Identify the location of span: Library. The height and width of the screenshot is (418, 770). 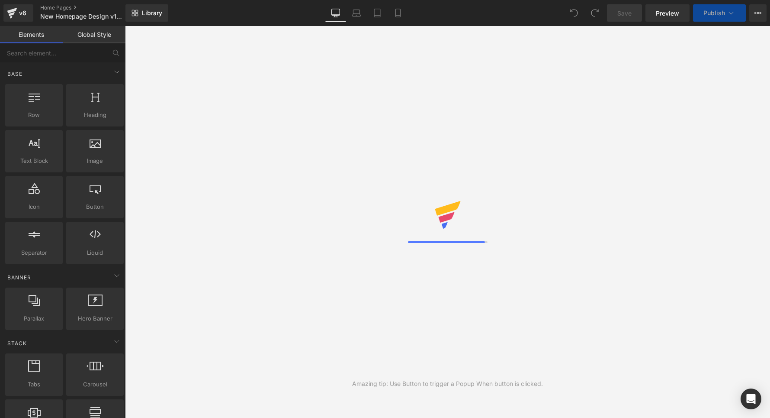
(152, 13).